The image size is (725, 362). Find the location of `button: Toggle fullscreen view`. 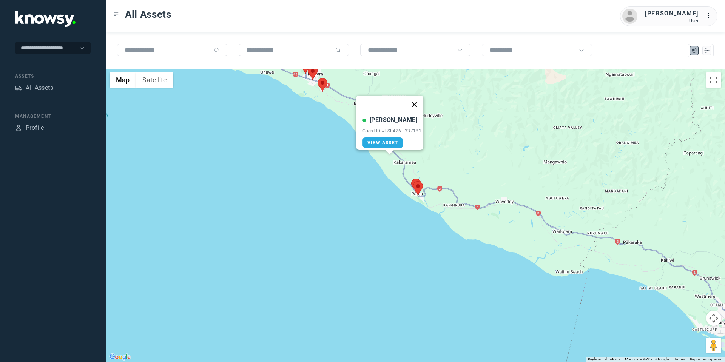

button: Toggle fullscreen view is located at coordinates (714, 80).